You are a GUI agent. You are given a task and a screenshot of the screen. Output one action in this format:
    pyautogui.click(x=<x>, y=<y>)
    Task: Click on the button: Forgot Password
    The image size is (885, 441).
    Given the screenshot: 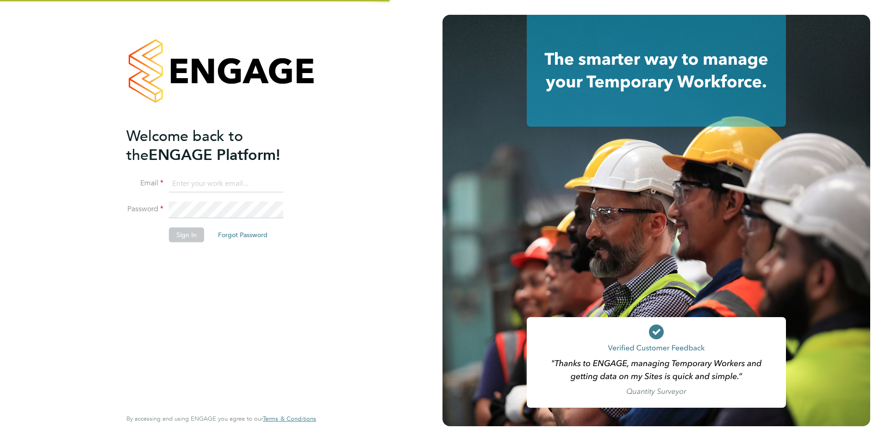 What is the action you would take?
    pyautogui.click(x=242, y=235)
    